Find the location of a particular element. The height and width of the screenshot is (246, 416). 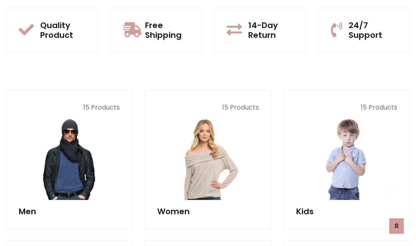

h5: Kids is located at coordinates (347, 211).